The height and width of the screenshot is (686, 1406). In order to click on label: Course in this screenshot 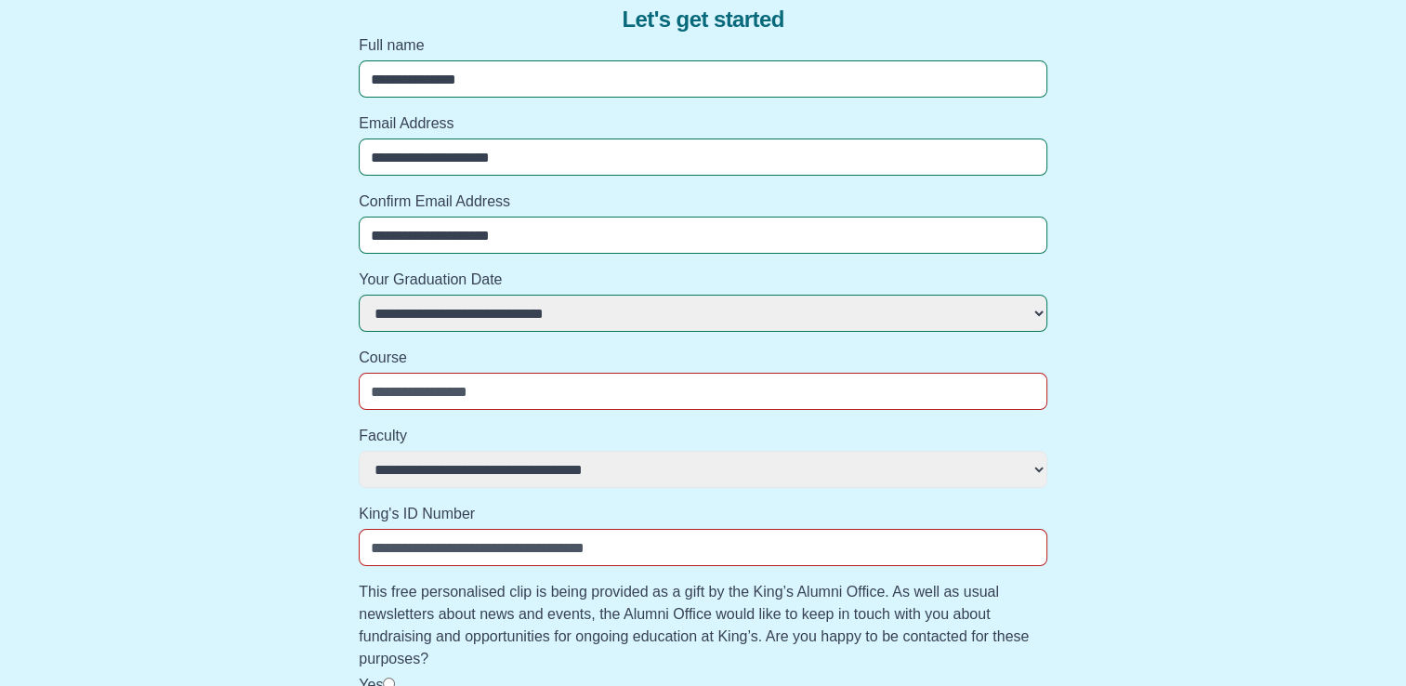, I will do `click(703, 358)`.